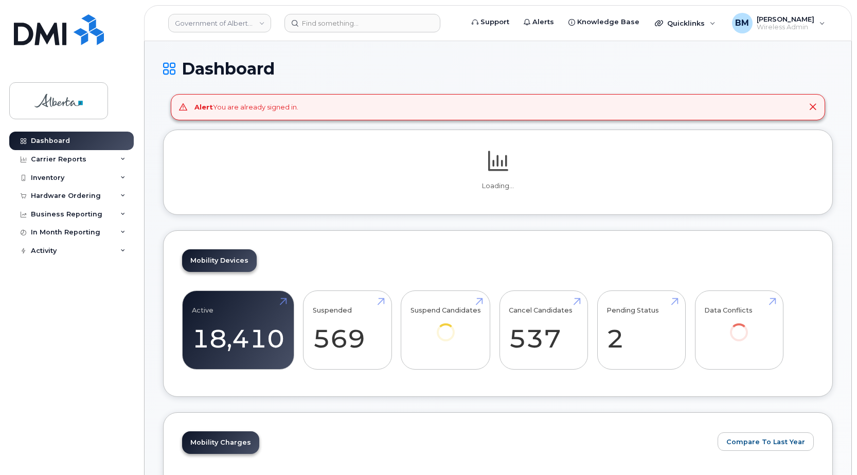 This screenshot has width=857, height=475. I want to click on a: Suspended 569, so click(347, 330).